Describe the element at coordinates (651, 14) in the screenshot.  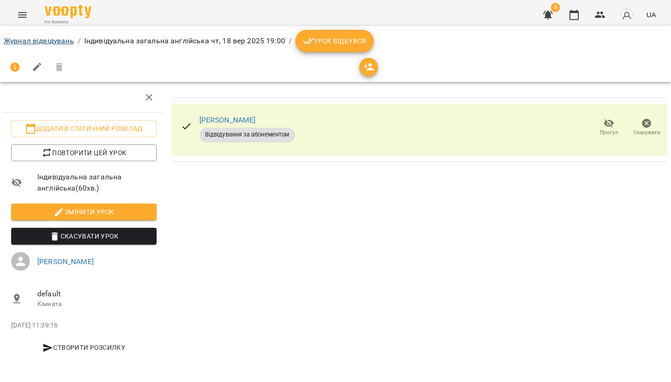
I see `button: UA` at that location.